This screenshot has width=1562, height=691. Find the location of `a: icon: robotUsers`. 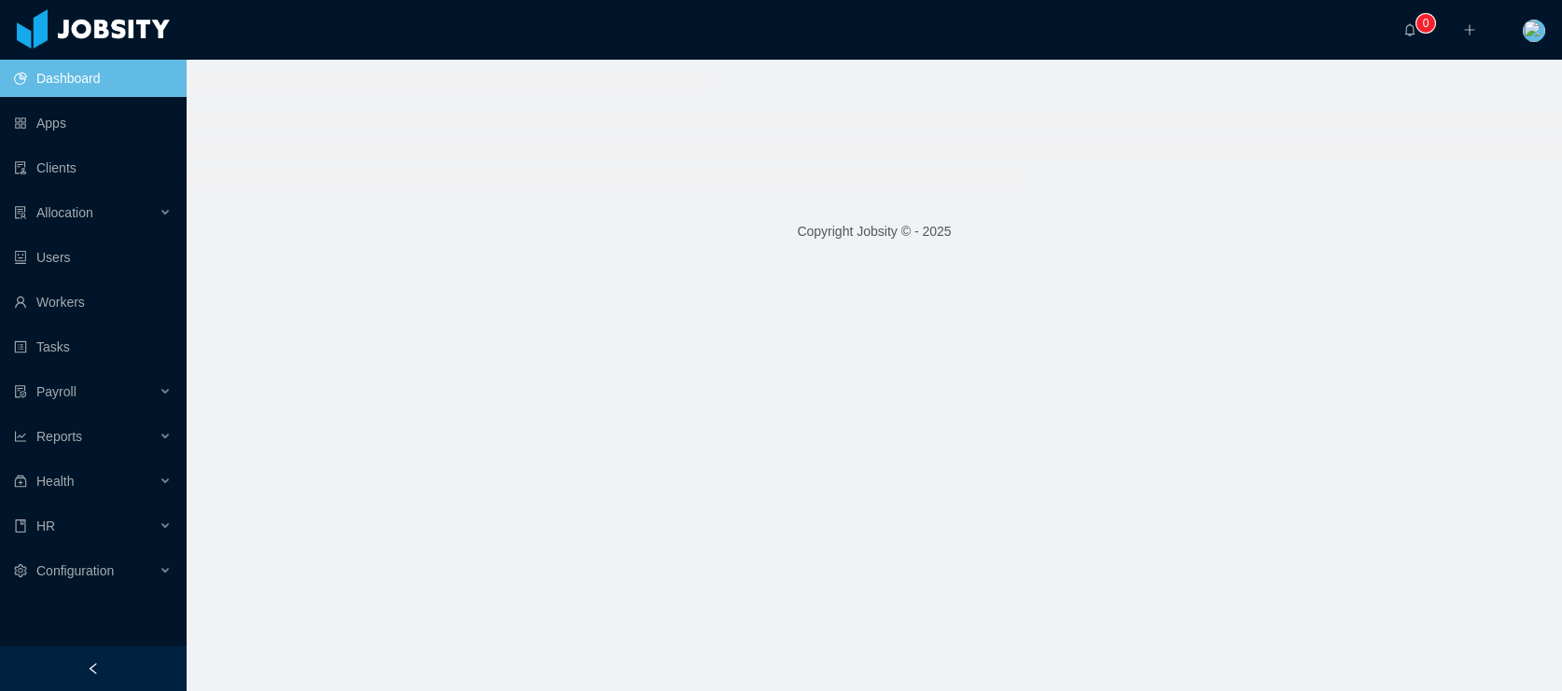

a: icon: robotUsers is located at coordinates (92, 257).